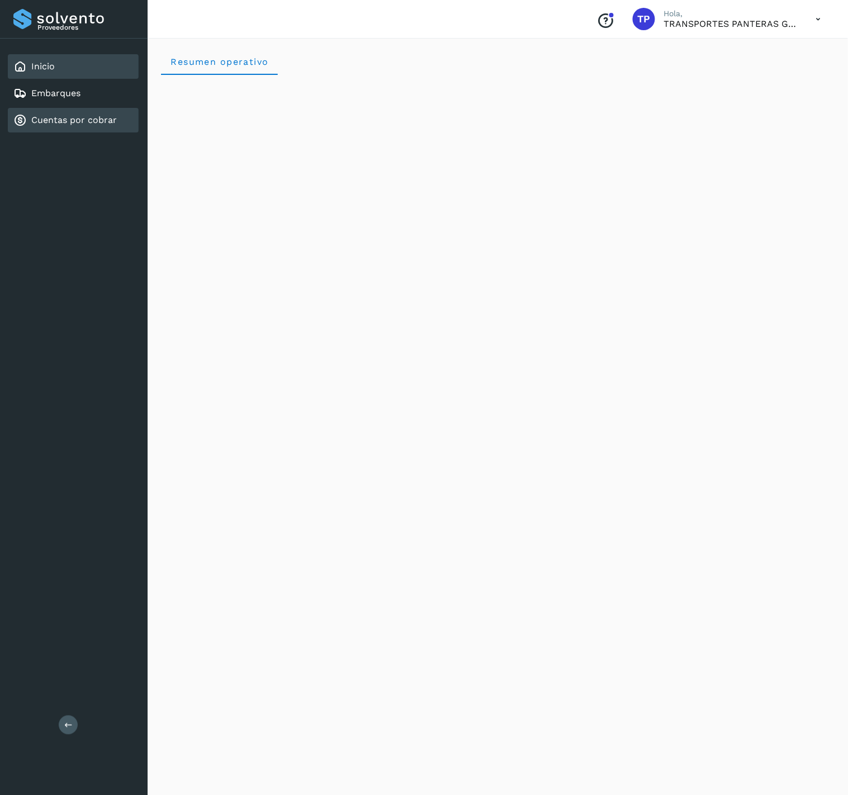 Image resolution: width=848 pixels, height=795 pixels. I want to click on span: Resumen operativo, so click(219, 62).